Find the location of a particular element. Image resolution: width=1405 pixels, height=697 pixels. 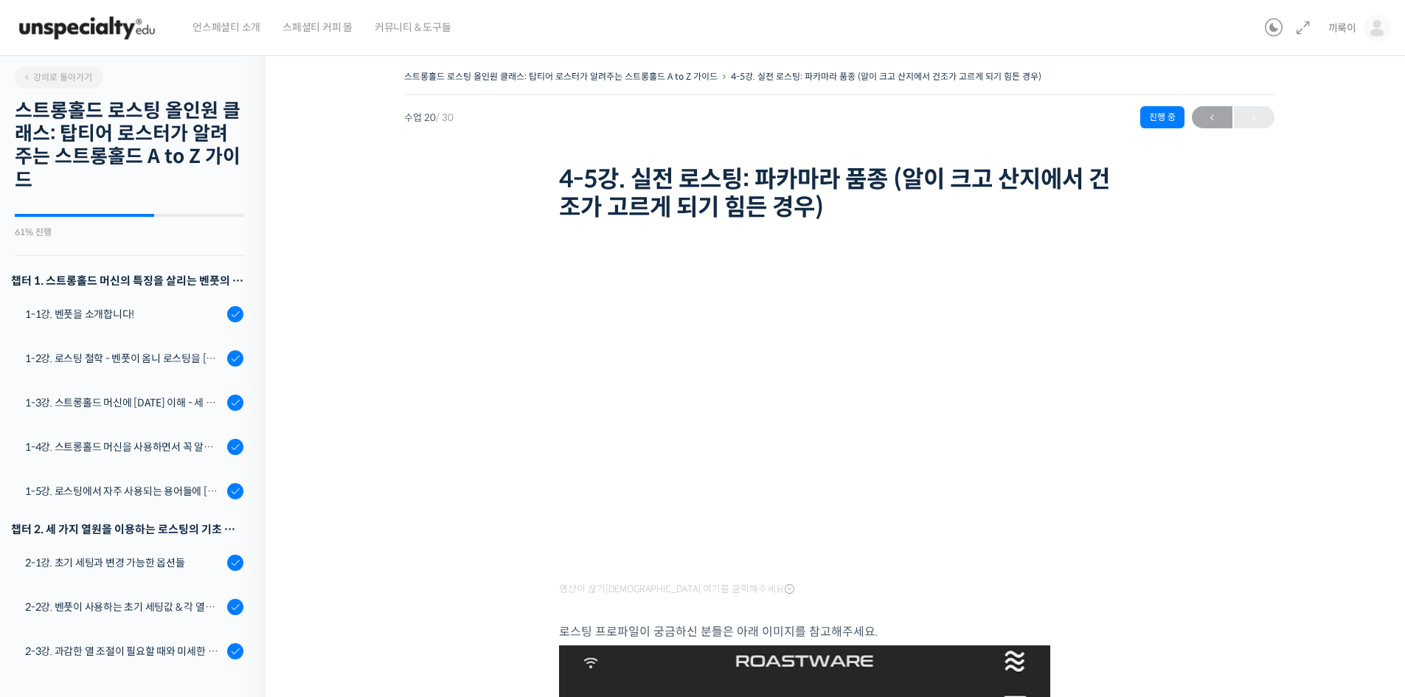

span: 강의로 돌아가기 is located at coordinates (57, 77).